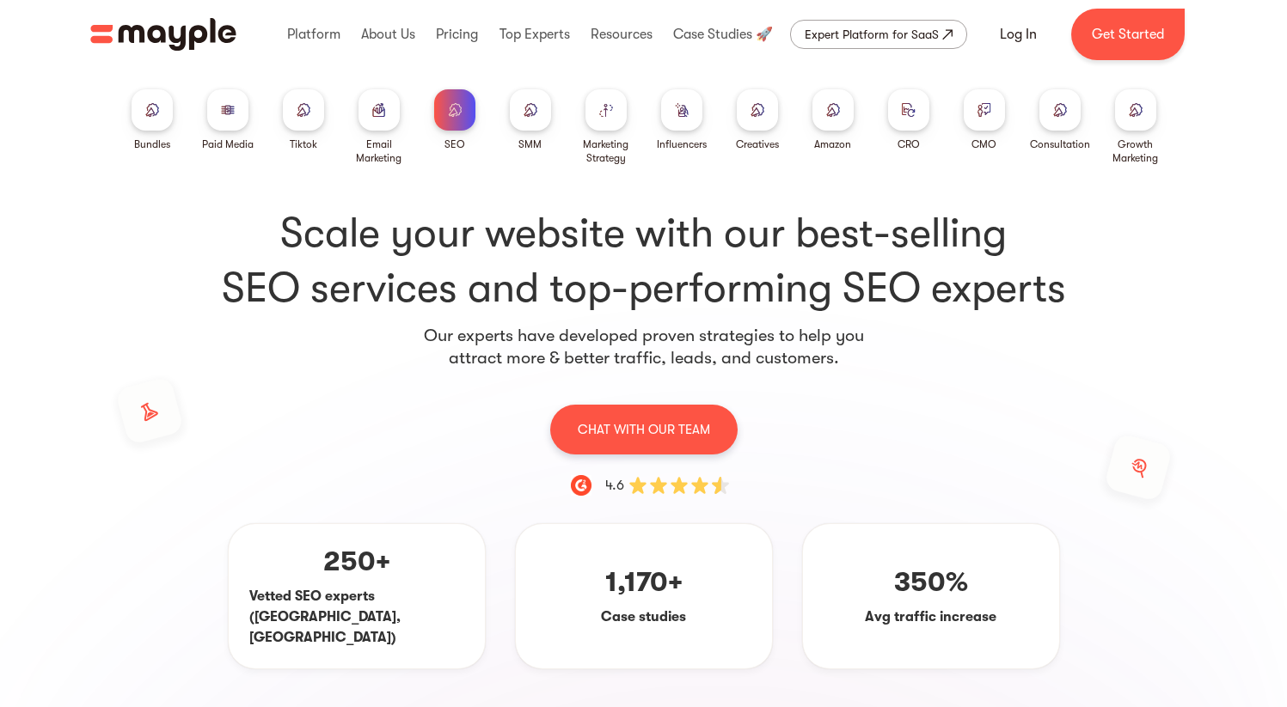 The image size is (1287, 707). Describe the element at coordinates (757, 144) in the screenshot. I see `div: Creatives` at that location.